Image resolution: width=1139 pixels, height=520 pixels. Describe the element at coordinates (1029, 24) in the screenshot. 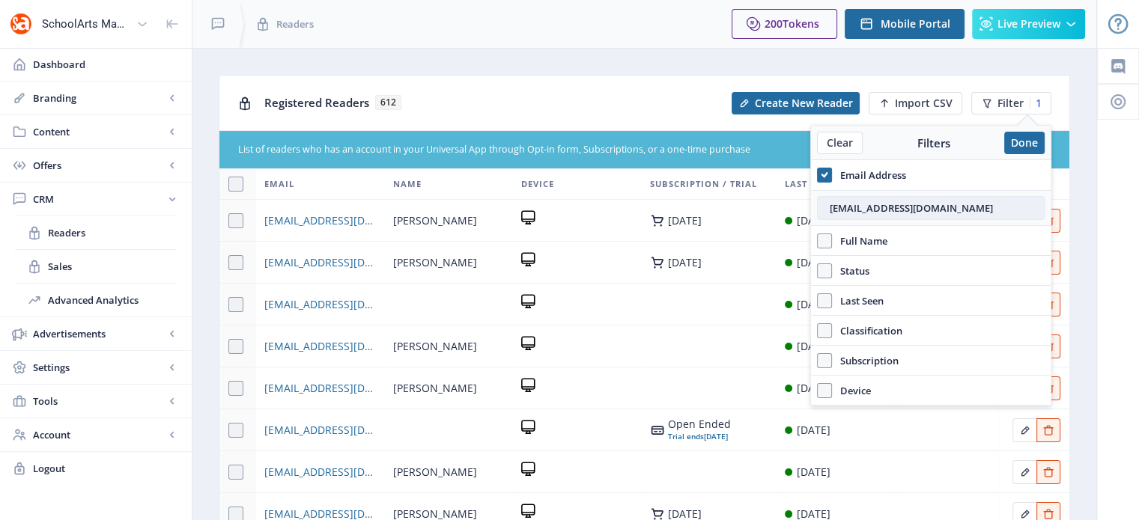

I see `span: Live Preview` at that location.